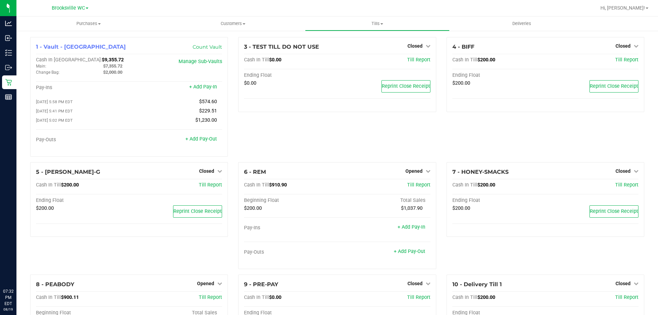  Describe the element at coordinates (8, 309) in the screenshot. I see `p: 08/19` at that location.